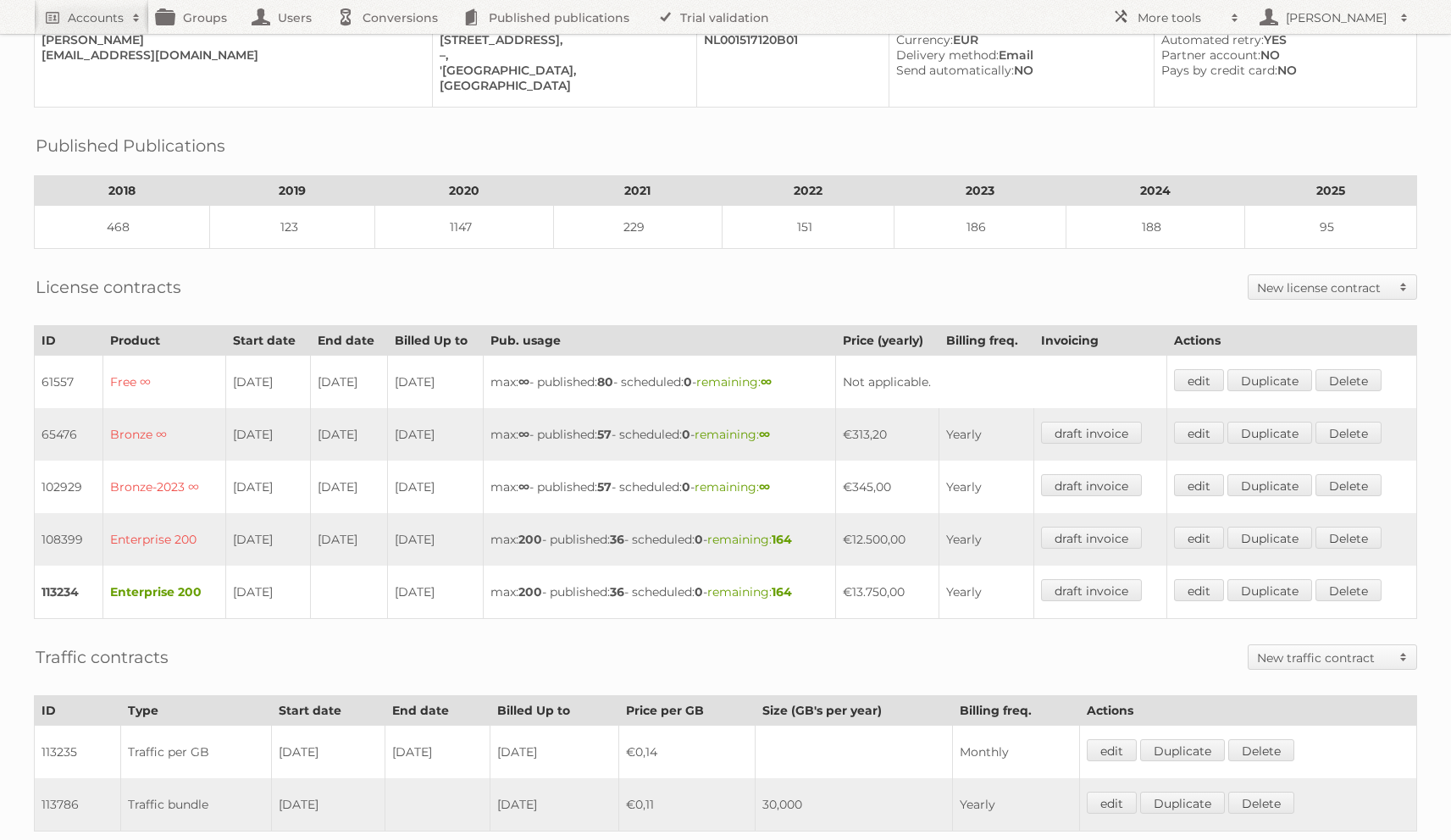 This screenshot has height=840, width=1451. Describe the element at coordinates (122, 190) in the screenshot. I see `th: 2018` at that location.